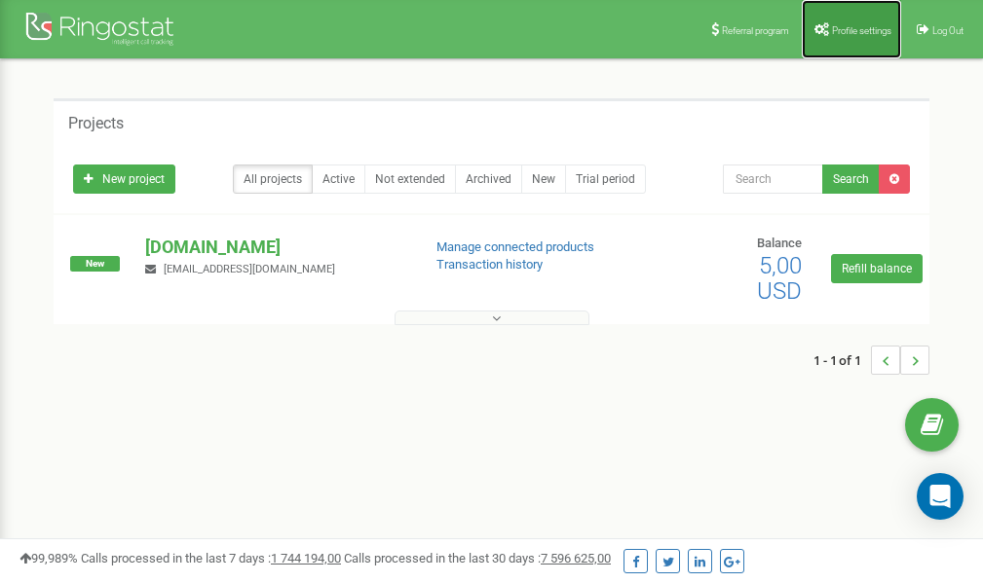  What do you see at coordinates (779, 243) in the screenshot?
I see `span: Balance` at bounding box center [779, 243].